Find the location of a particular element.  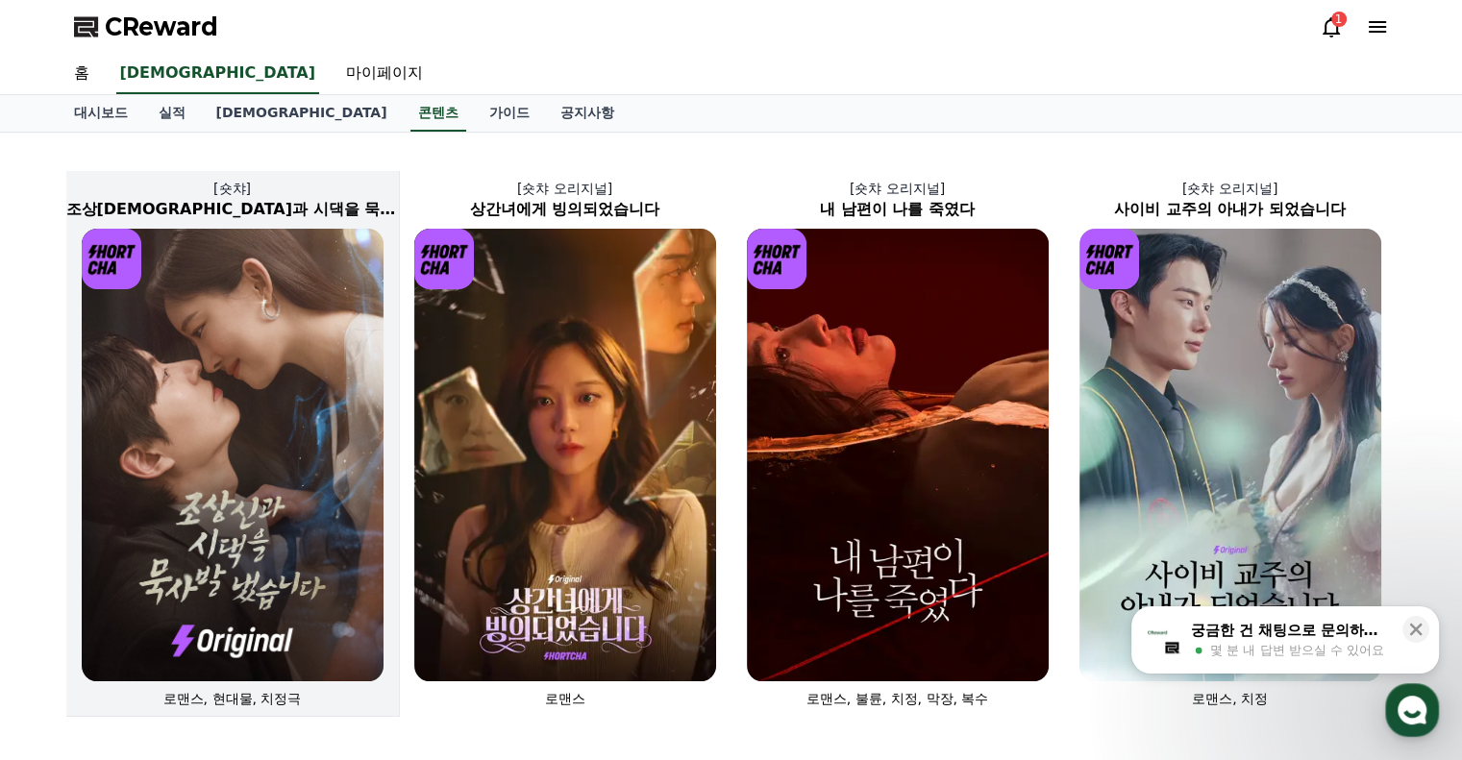

a: 공지사항 is located at coordinates (587, 113).